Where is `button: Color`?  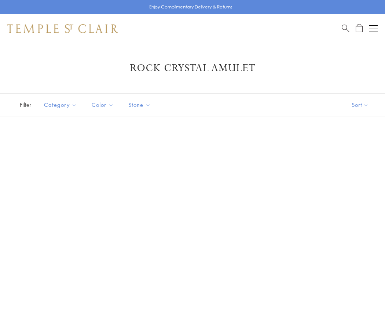
button: Color is located at coordinates (103, 105).